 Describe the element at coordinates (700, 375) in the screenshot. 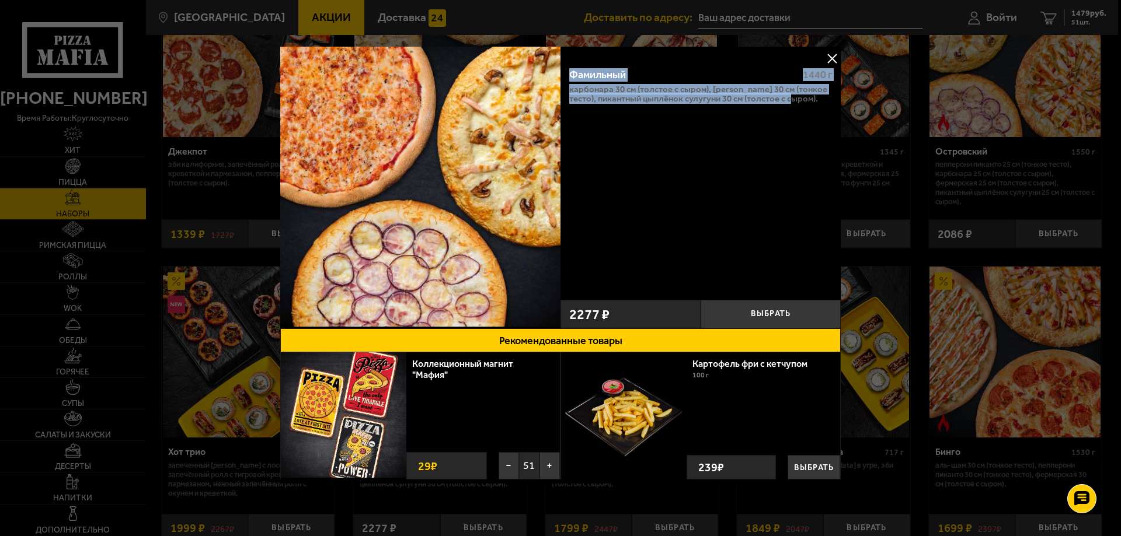

I see `span: 100 г` at that location.